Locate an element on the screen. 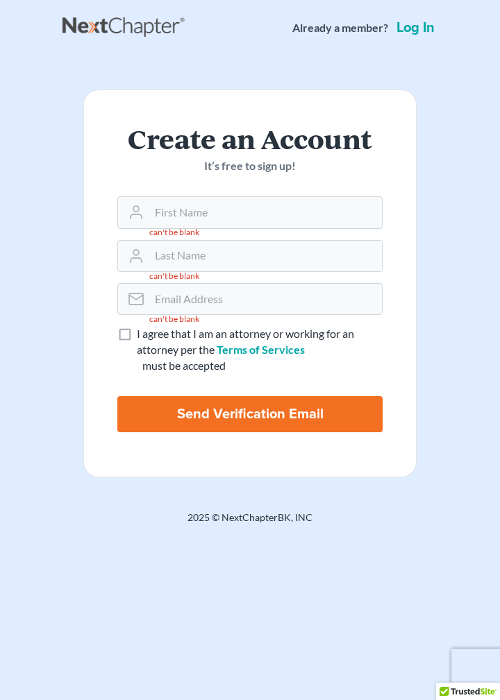 The width and height of the screenshot is (500, 700). p: It’s free to sign up! is located at coordinates (250, 166).